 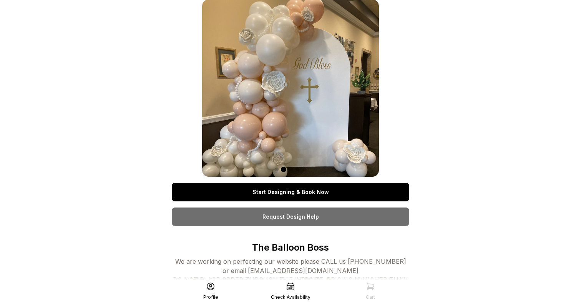 What do you see at coordinates (371, 297) in the screenshot?
I see `div: Cart` at bounding box center [371, 297].